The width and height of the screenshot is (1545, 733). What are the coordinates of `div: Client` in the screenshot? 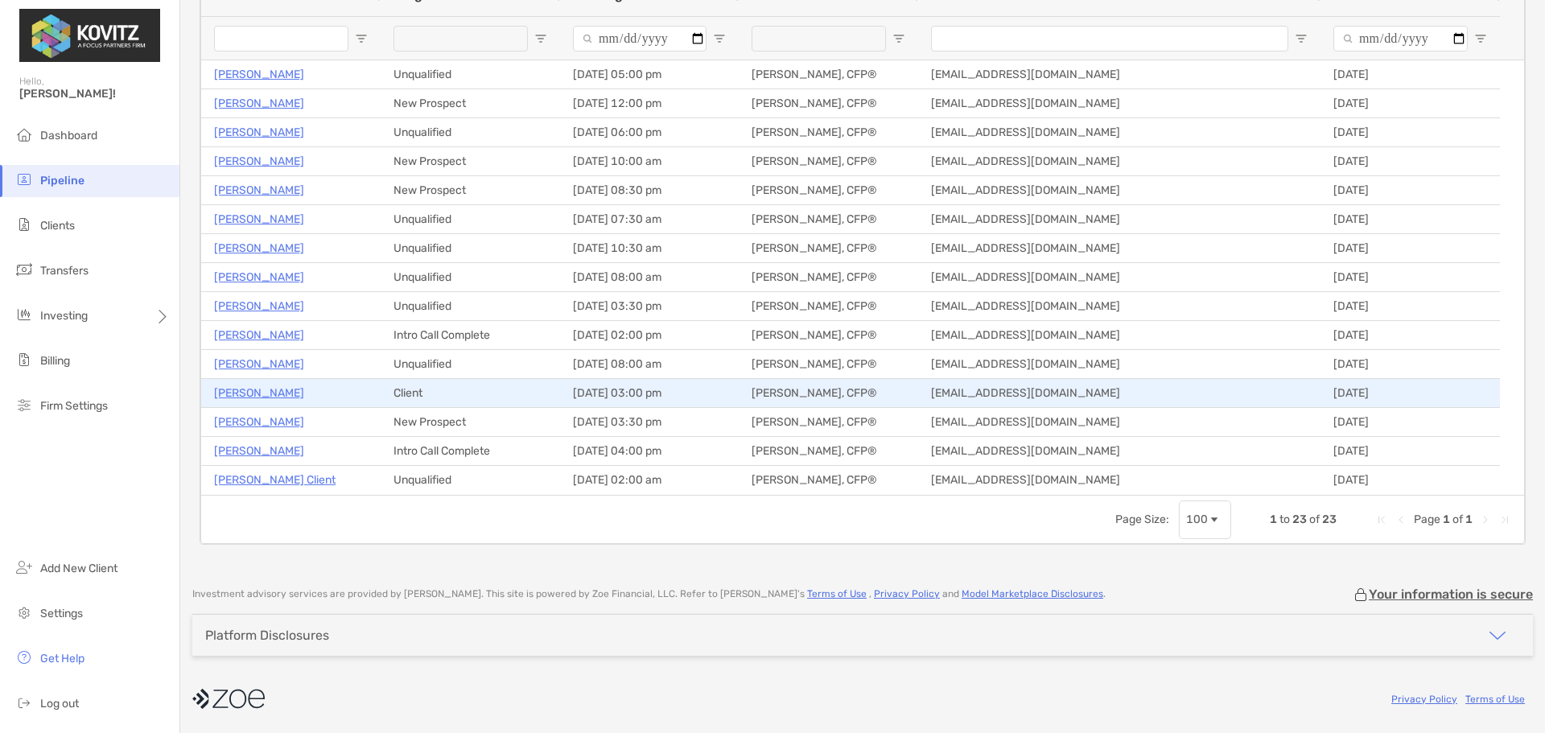 It's located at (470, 393).